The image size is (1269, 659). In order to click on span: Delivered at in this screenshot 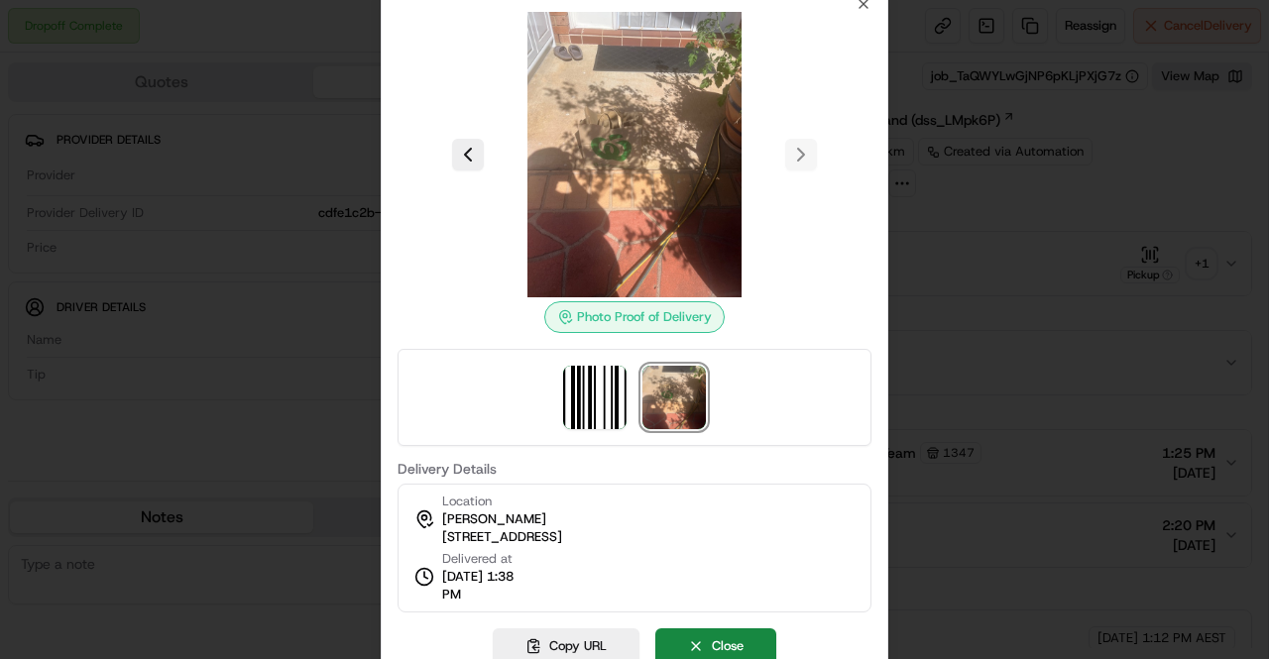, I will do `click(488, 559)`.